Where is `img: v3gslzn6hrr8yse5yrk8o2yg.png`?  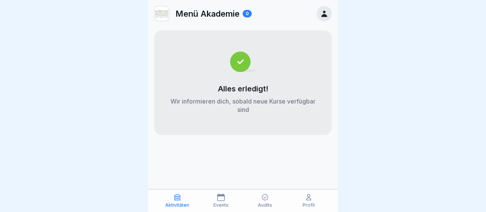
img: v3gslzn6hrr8yse5yrk8o2yg.png is located at coordinates (162, 14).